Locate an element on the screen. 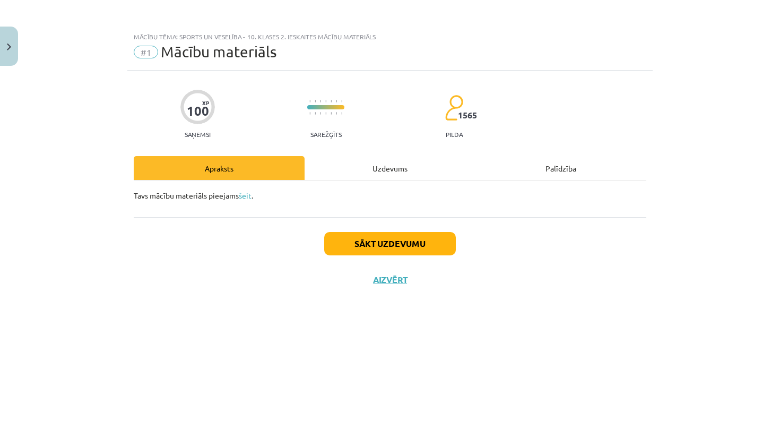 This screenshot has width=780, height=446. p: Tavs mācību materiāls pieejams . is located at coordinates (390, 195).